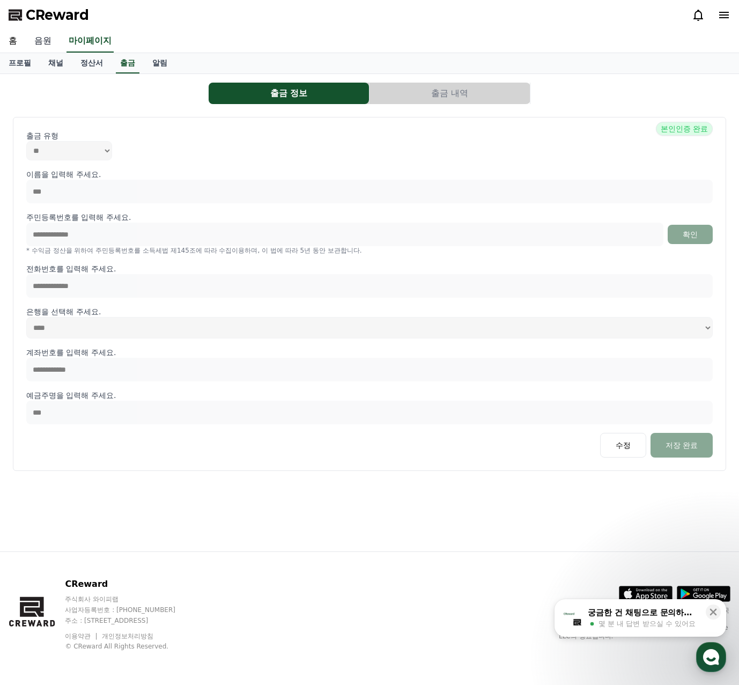  What do you see at coordinates (370, 136) in the screenshot?
I see `p: 출금 유형` at bounding box center [370, 136].